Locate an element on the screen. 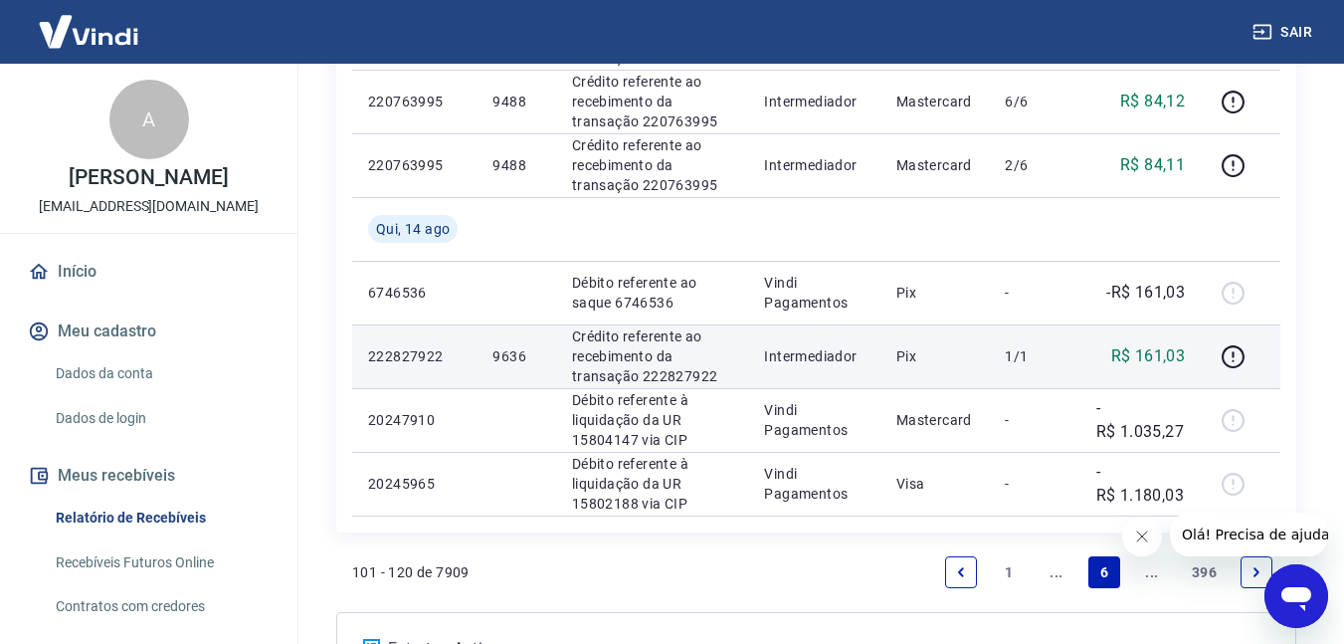 Image resolution: width=1344 pixels, height=644 pixels. a: Contratos com credores is located at coordinates (160, 606).